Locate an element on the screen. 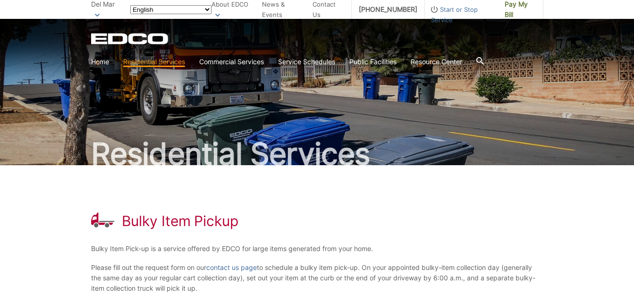 This screenshot has height=303, width=634. a: contact us page is located at coordinates (231, 268).